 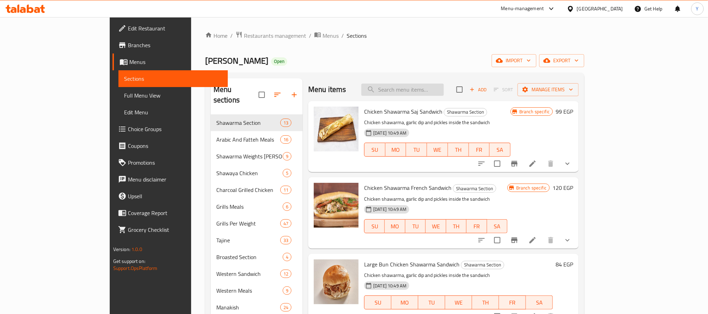 I want to click on h6: 84 EGP, so click(x=564, y=264).